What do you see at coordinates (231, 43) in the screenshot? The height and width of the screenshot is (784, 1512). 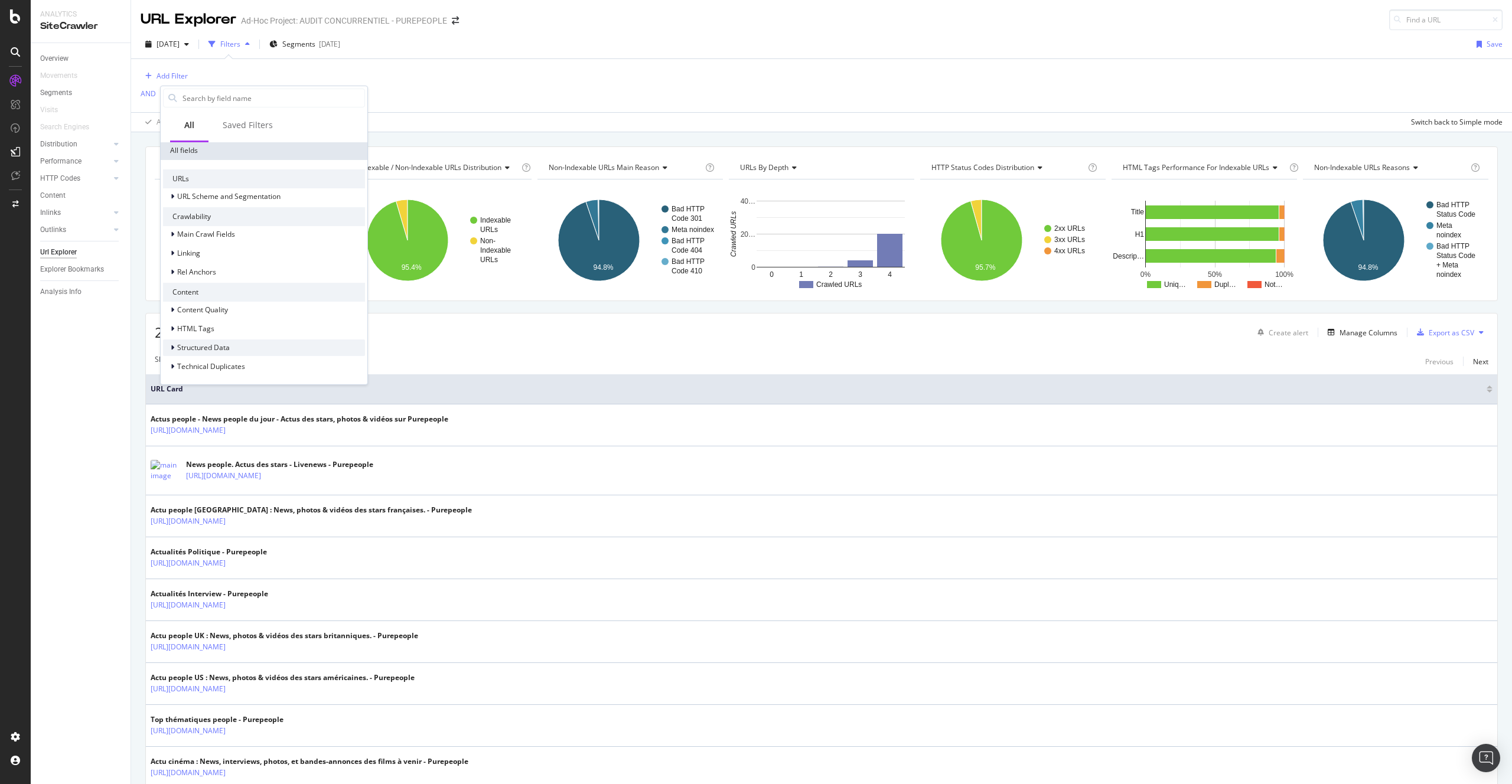 I see `div: Filters` at bounding box center [231, 43].